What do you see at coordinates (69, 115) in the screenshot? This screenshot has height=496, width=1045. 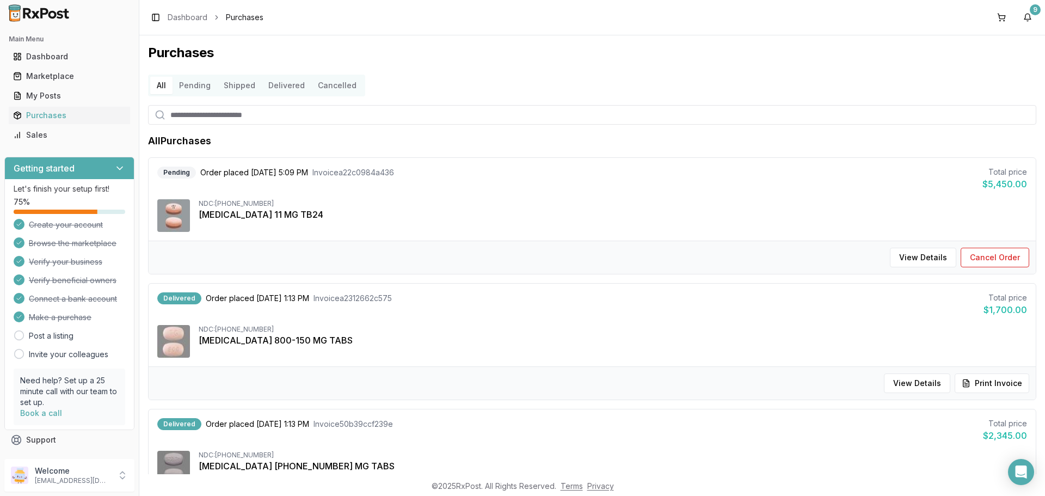 I see `a: Purchases` at bounding box center [69, 115].